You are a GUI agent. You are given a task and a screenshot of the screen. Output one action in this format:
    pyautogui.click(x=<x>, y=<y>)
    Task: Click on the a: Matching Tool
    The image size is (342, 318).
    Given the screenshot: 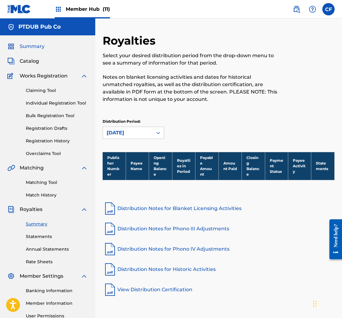 What is the action you would take?
    pyautogui.click(x=57, y=182)
    